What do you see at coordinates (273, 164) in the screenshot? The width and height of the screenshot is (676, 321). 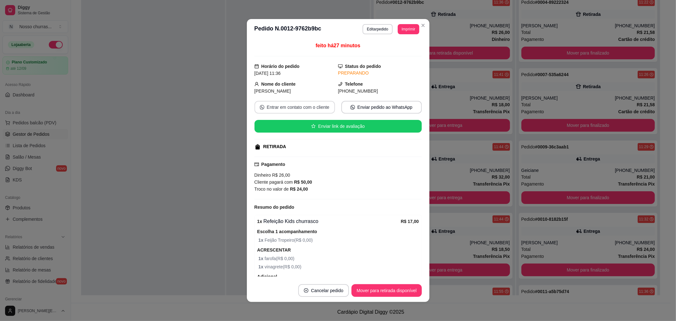 I see `strong: Pagamento` at bounding box center [273, 164].